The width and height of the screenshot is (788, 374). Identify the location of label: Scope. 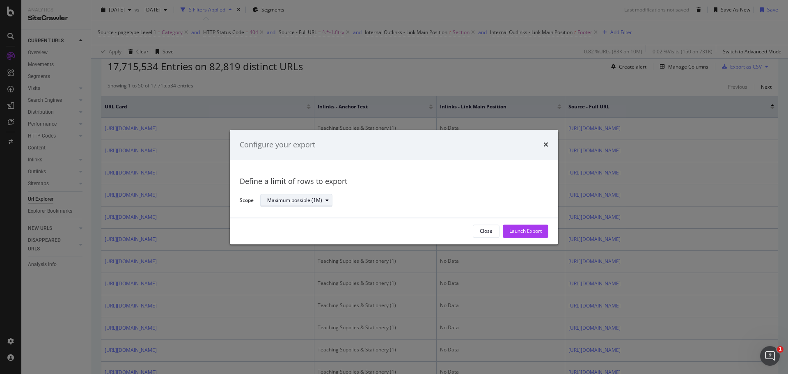
(247, 201).